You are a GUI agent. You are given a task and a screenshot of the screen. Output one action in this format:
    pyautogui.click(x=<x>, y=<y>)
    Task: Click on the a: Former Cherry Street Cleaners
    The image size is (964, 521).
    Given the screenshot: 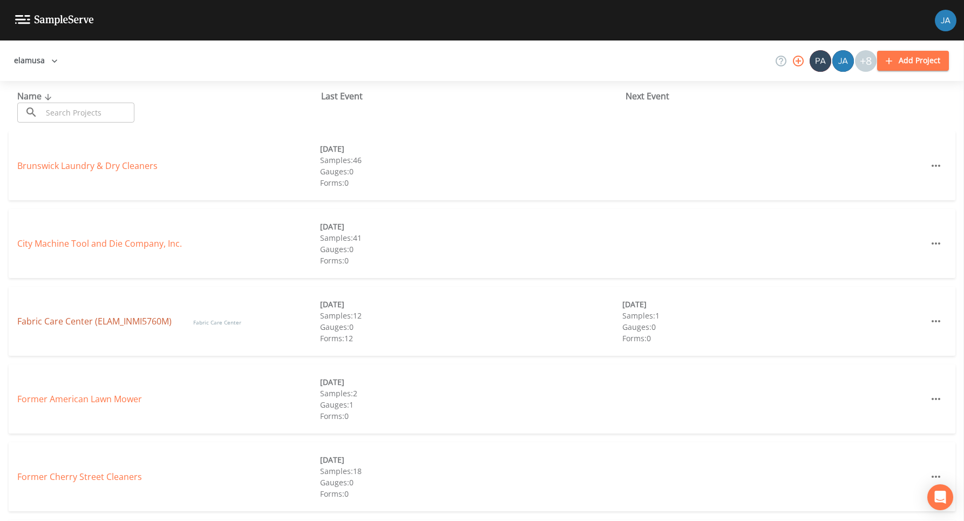 What is the action you would take?
    pyautogui.click(x=79, y=477)
    